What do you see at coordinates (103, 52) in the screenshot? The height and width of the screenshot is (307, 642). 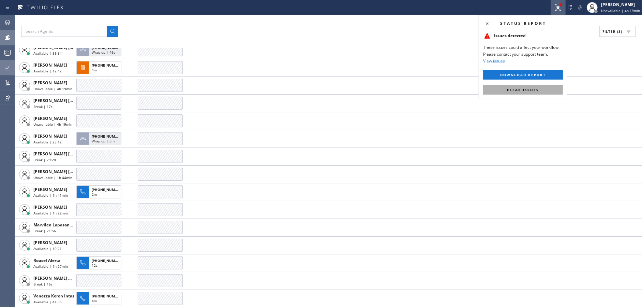 I see `span: Wrap up | 46s` at bounding box center [103, 52].